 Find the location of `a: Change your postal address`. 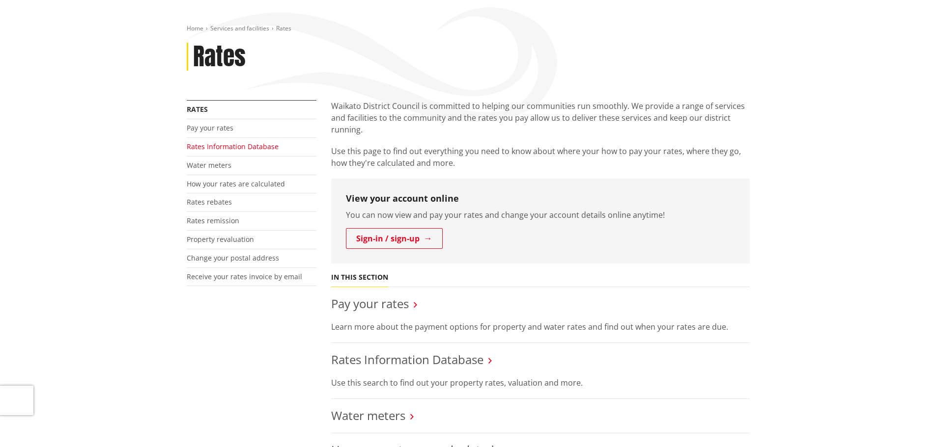

a: Change your postal address is located at coordinates (233, 258).